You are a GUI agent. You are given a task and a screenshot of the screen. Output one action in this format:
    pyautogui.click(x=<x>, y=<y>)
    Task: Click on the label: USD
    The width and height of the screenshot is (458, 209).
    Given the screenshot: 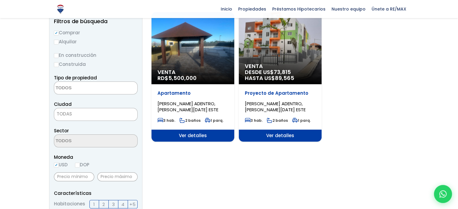 What is the action you would take?
    pyautogui.click(x=61, y=165)
    